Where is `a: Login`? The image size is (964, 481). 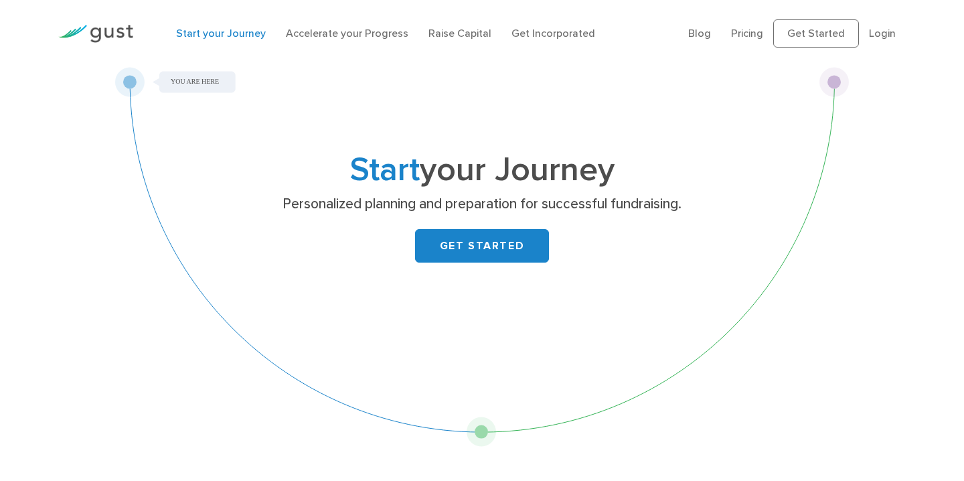
a: Login is located at coordinates (883, 33).